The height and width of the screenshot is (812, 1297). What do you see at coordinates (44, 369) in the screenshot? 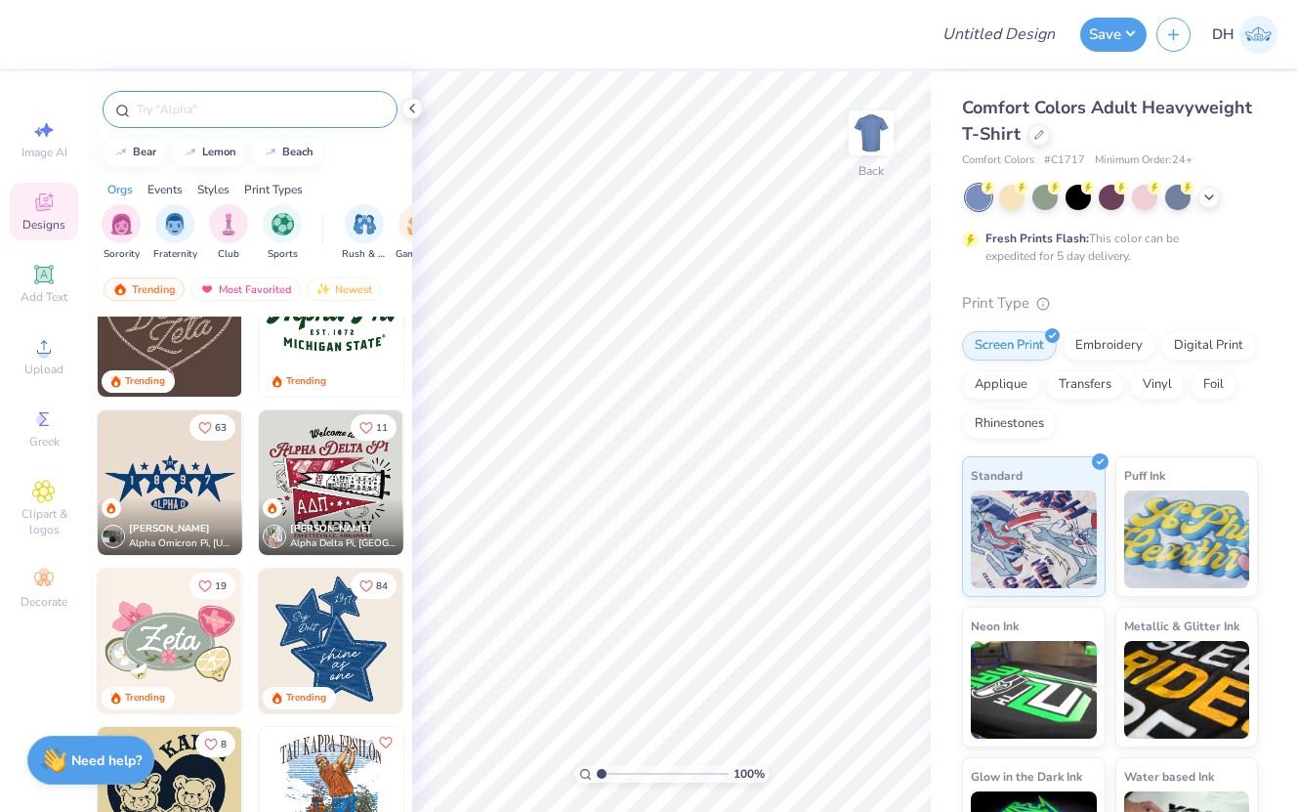
I see `span: Upload` at bounding box center [44, 369].